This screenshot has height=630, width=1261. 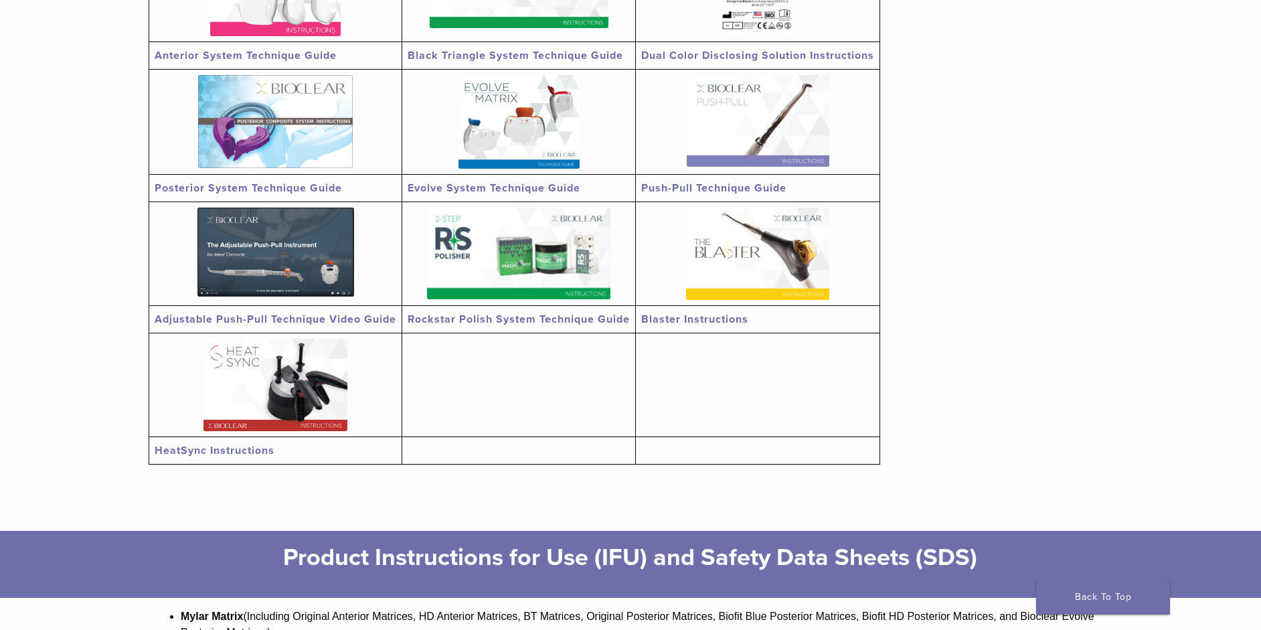 What do you see at coordinates (246, 56) in the screenshot?
I see `a: Anterior System Technique Guide` at bounding box center [246, 56].